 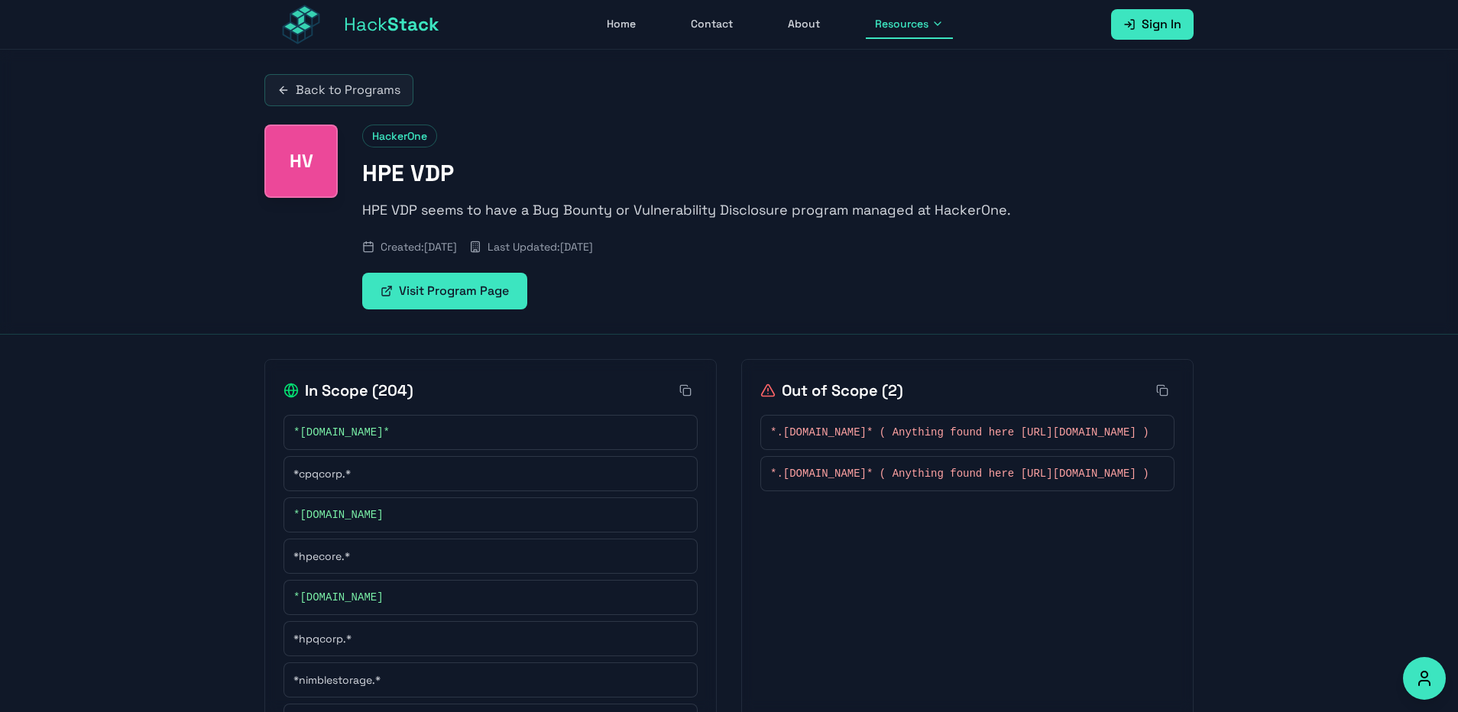 What do you see at coordinates (778, 210) in the screenshot?
I see `p: HPE VDP seems to have a Bug Bounty or Vulnerability Disclosure program managed at HackerOne.` at bounding box center [778, 210].